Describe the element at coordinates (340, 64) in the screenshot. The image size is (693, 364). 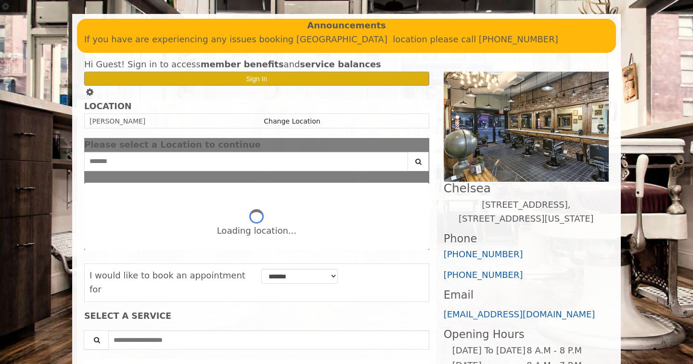
I see `b: service balances` at that location.